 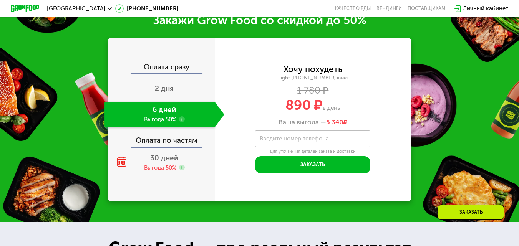 I want to click on div: Ваша выгода —, so click(x=312, y=122).